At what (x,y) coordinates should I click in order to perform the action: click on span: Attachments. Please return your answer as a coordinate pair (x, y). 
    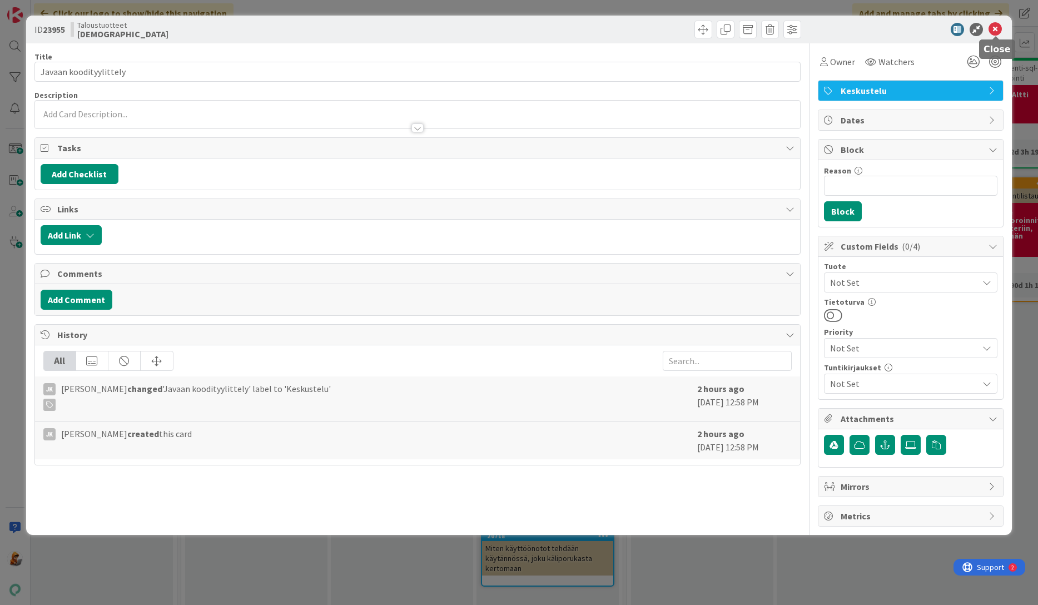
    Looking at the image, I should click on (912, 419).